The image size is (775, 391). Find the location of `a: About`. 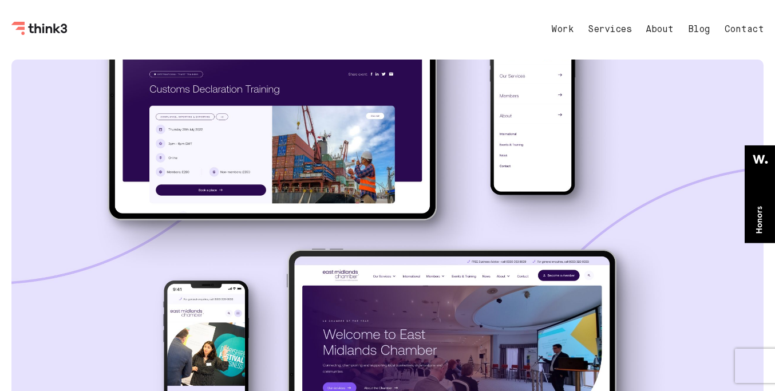

a: About is located at coordinates (659, 30).